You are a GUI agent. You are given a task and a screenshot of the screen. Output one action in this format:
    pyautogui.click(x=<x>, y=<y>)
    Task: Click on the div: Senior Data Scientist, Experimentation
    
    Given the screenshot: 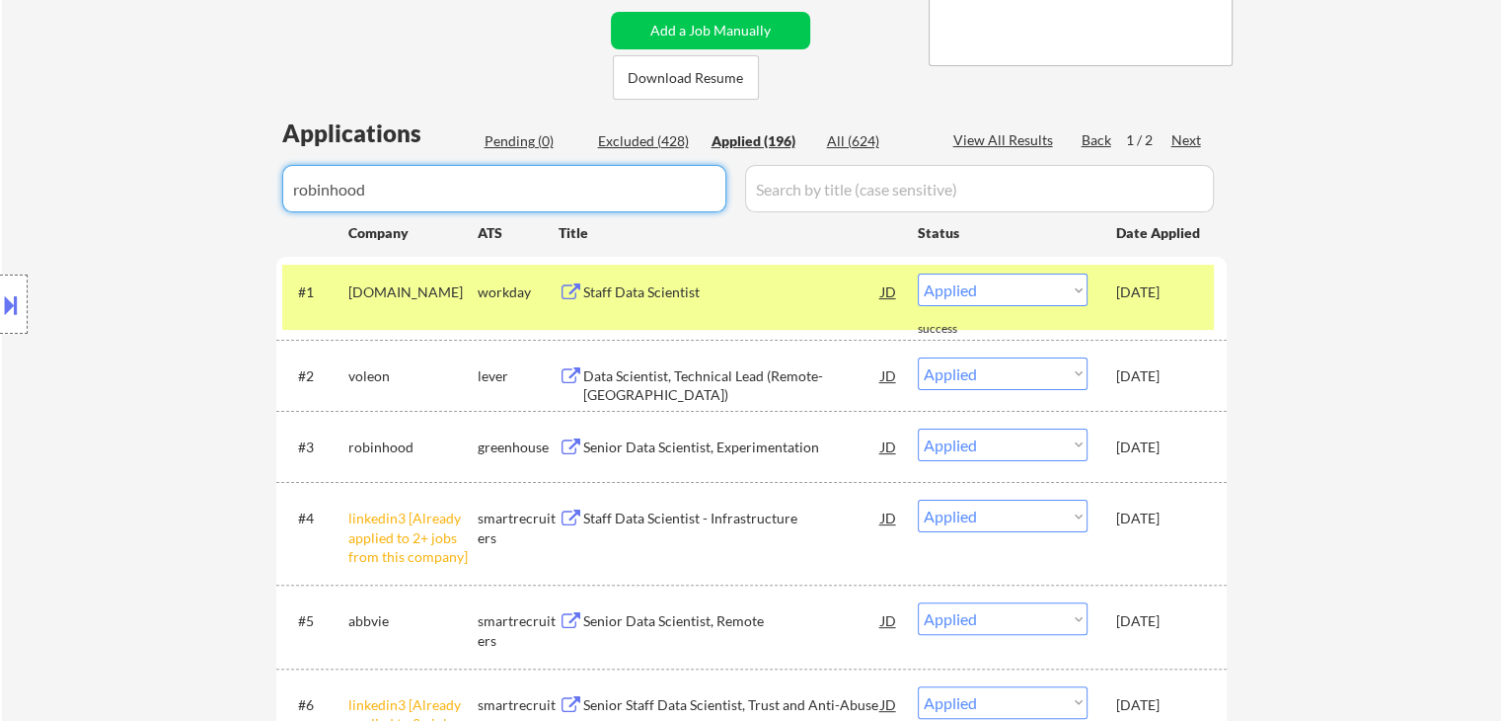 What is the action you would take?
    pyautogui.click(x=732, y=447)
    